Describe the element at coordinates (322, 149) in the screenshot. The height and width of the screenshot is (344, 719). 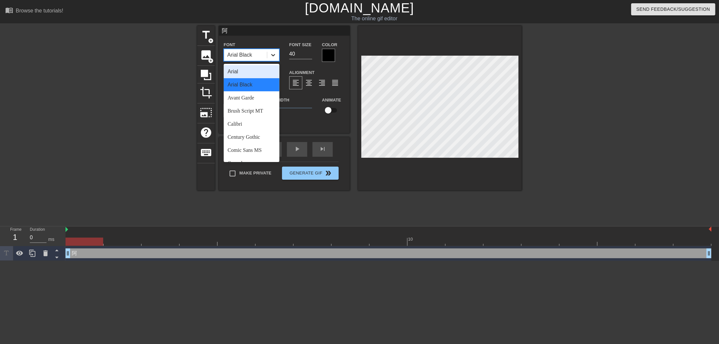
I see `span: skip_next` at that location.